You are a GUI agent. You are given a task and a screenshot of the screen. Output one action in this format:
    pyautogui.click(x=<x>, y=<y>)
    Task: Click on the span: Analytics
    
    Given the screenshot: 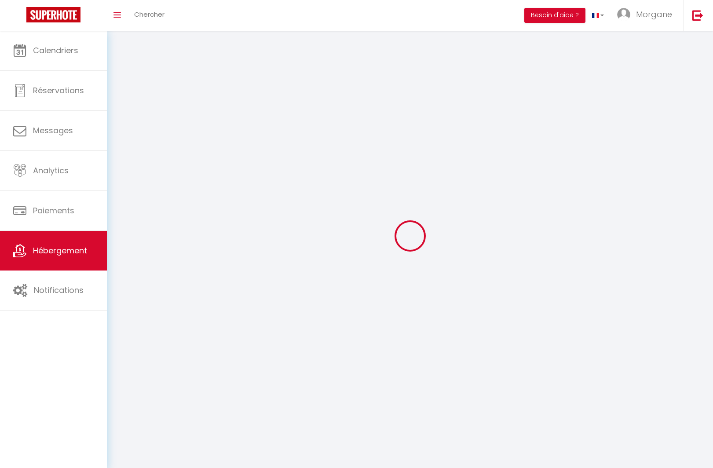 What is the action you would take?
    pyautogui.click(x=51, y=170)
    